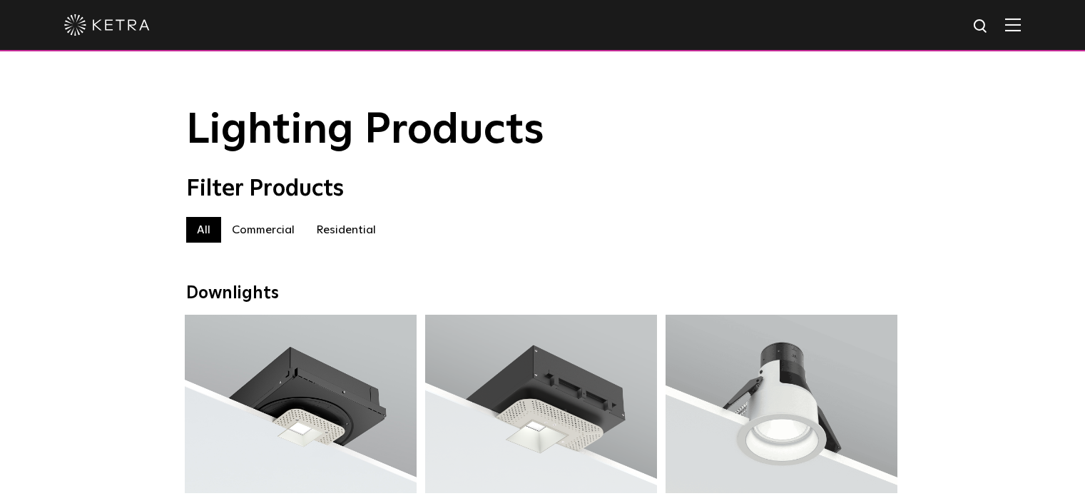 The width and height of the screenshot is (1085, 496). Describe the element at coordinates (346, 230) in the screenshot. I see `label: Residential` at that location.